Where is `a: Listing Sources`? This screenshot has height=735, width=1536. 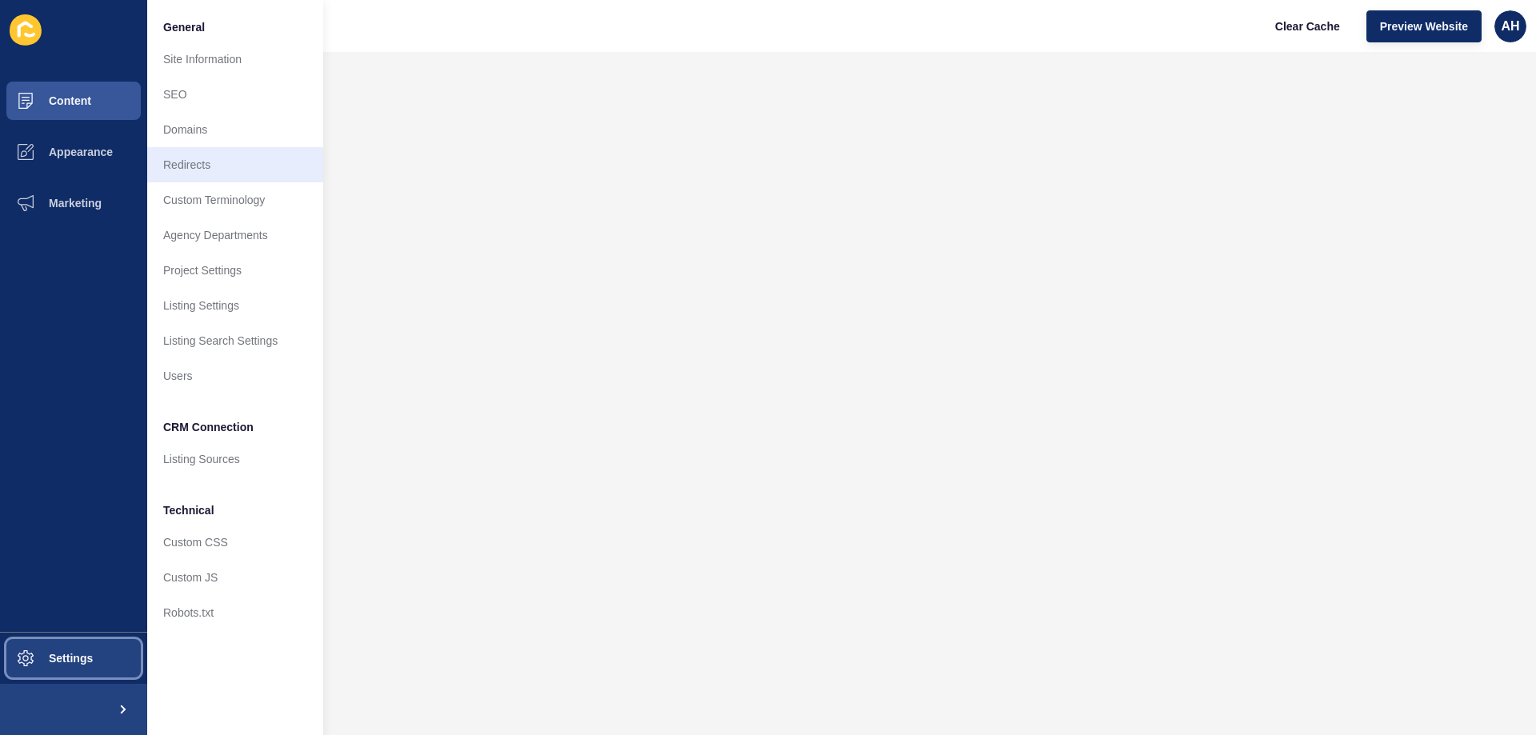
a: Listing Sources is located at coordinates (235, 459).